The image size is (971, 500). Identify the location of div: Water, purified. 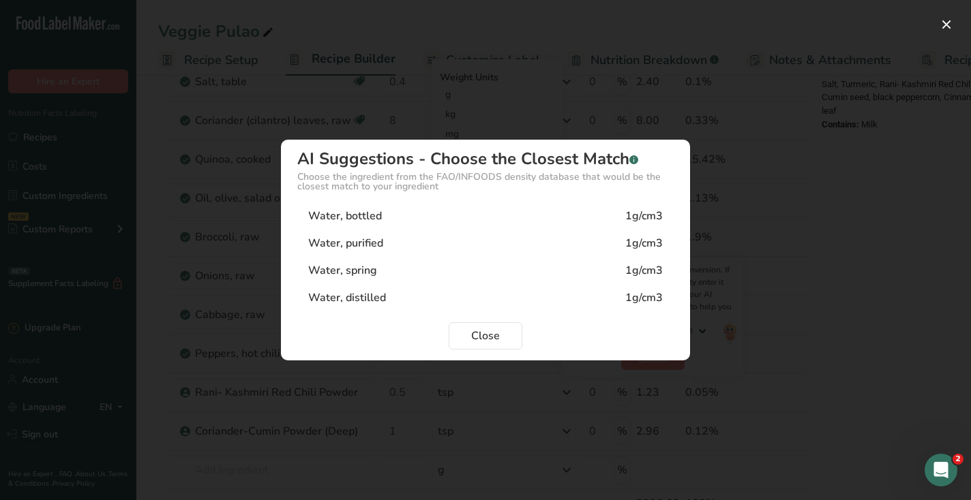
(346, 243).